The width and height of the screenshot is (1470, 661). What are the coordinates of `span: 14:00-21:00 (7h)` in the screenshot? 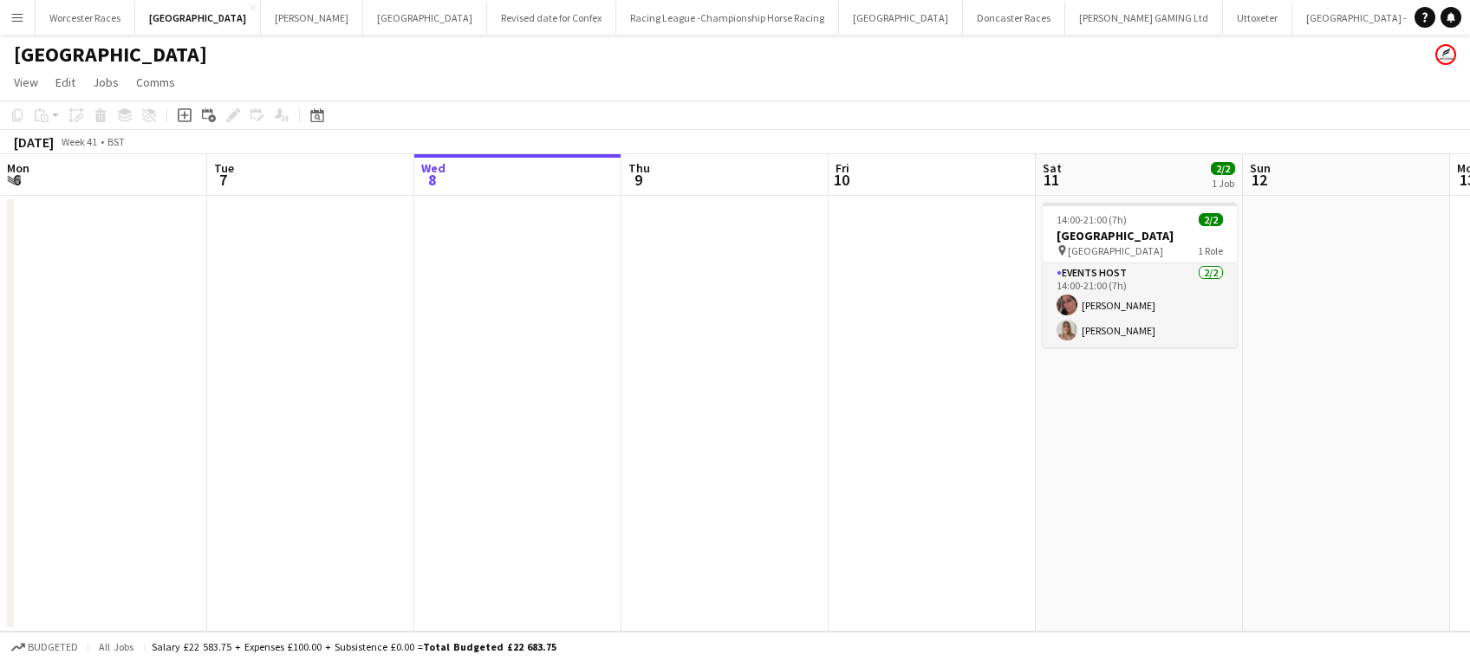 It's located at (1091, 219).